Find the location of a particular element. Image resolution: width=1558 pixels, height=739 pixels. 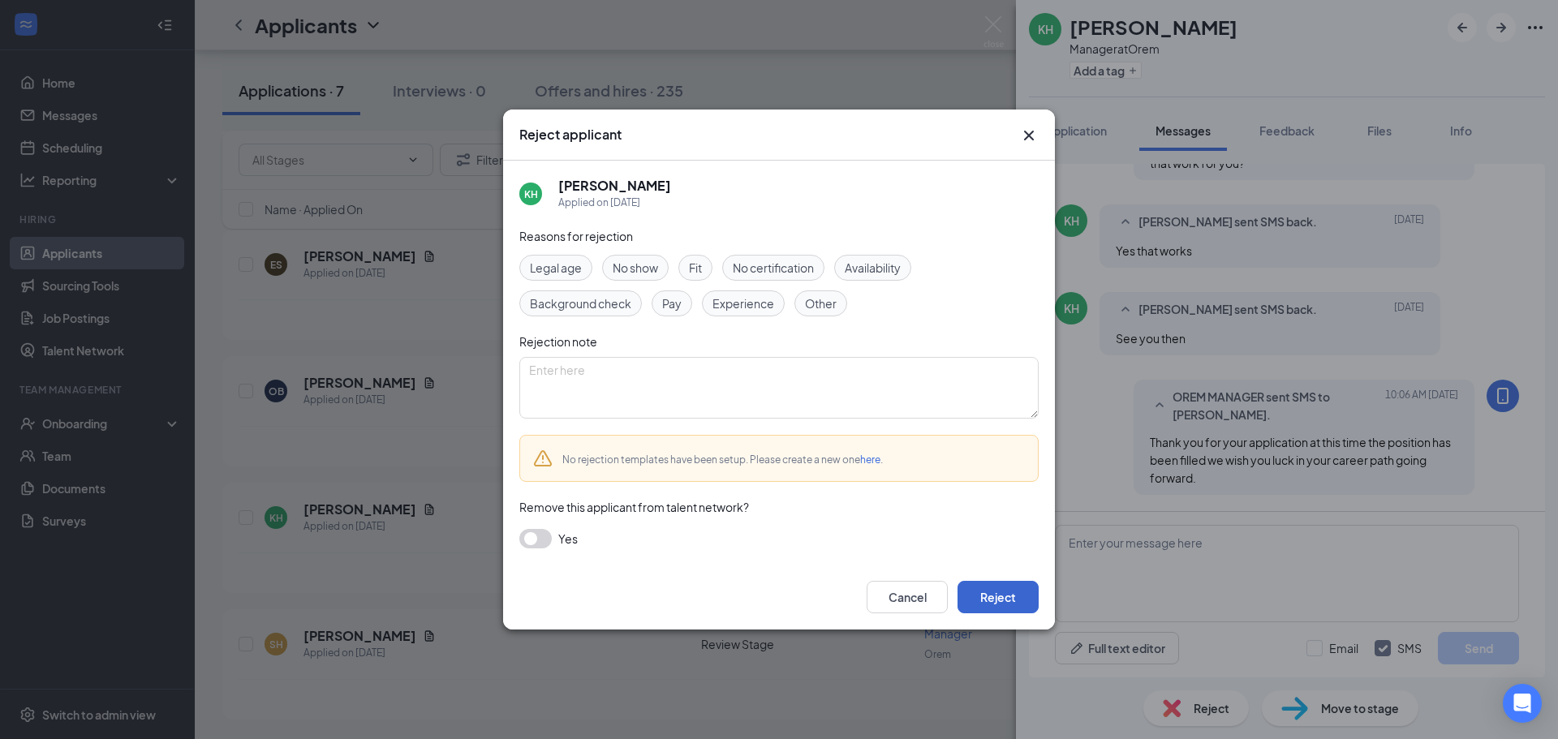

svg: Cross is located at coordinates (1029, 136).